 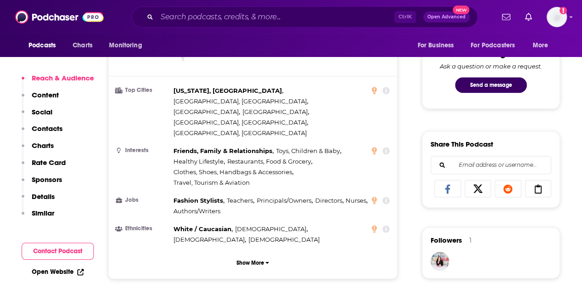 I want to click on span: Fashion Stylists, so click(x=198, y=201).